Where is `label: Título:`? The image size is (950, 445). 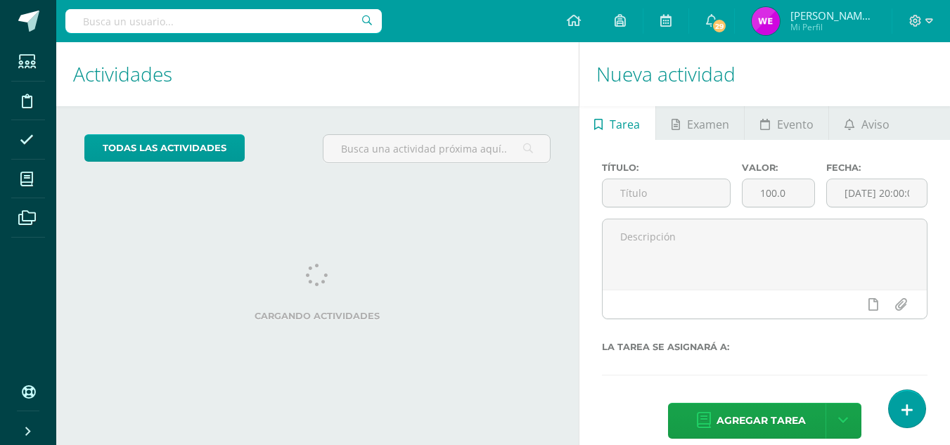 label: Título: is located at coordinates (667, 167).